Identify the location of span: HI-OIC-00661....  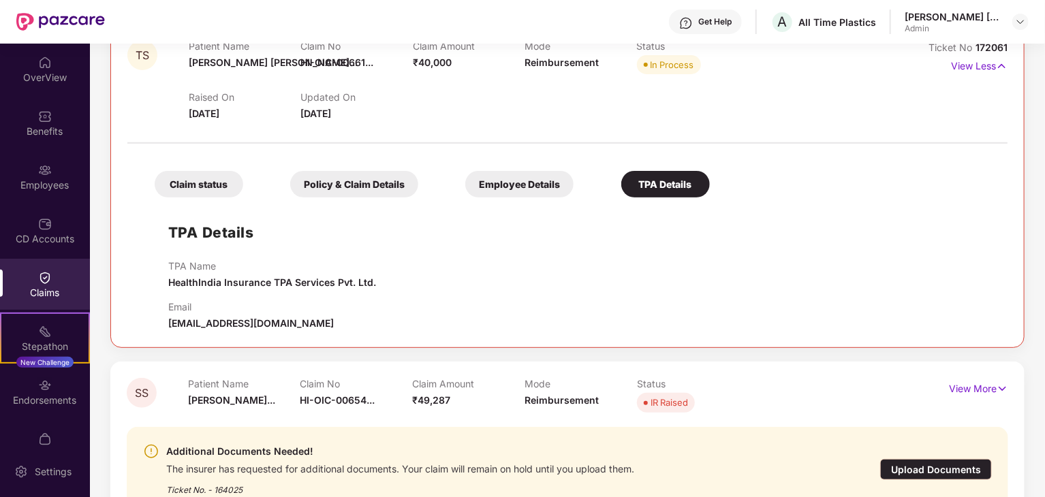
(337, 62).